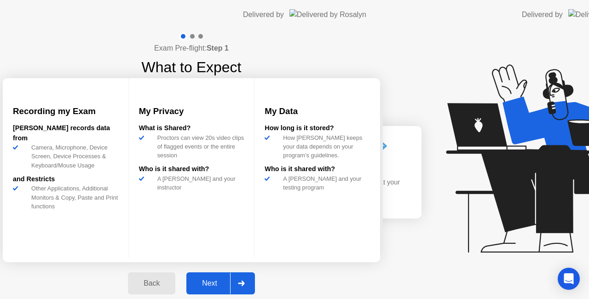 This screenshot has width=589, height=299. What do you see at coordinates (328, 14) in the screenshot?
I see `img: Delivered by Rosalyn` at bounding box center [328, 14].